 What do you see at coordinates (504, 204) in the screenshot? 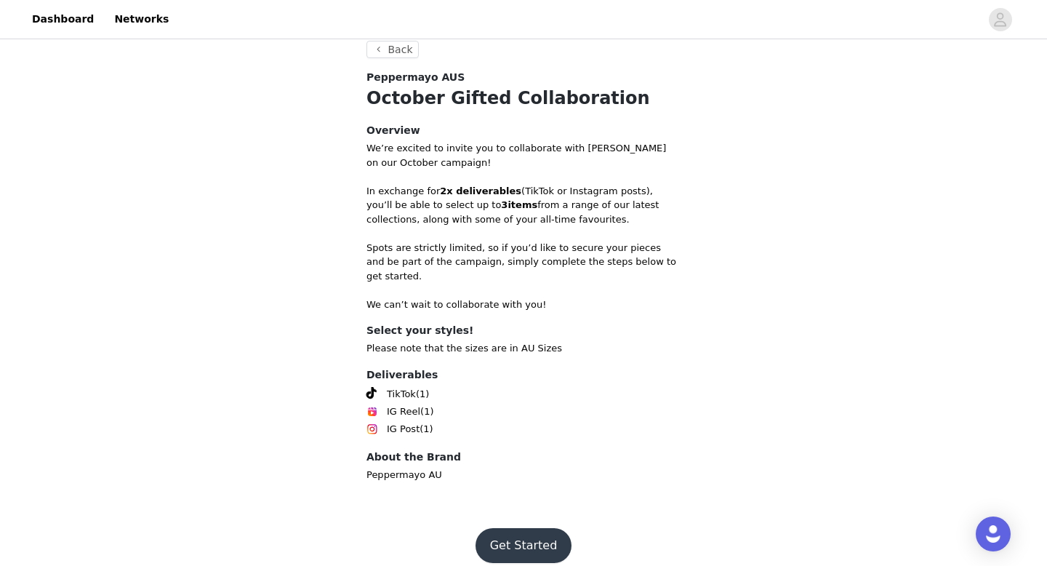
I see `strong: 3` at bounding box center [504, 204].